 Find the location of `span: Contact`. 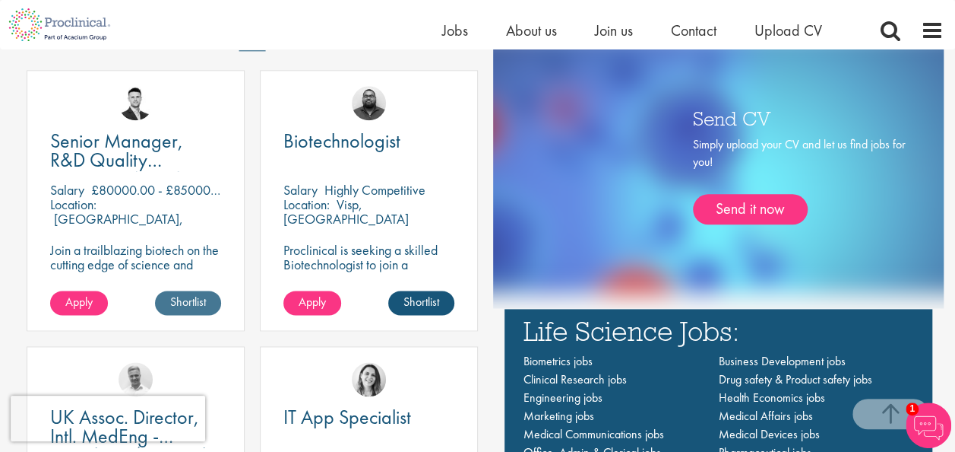

span: Contact is located at coordinates (694, 30).